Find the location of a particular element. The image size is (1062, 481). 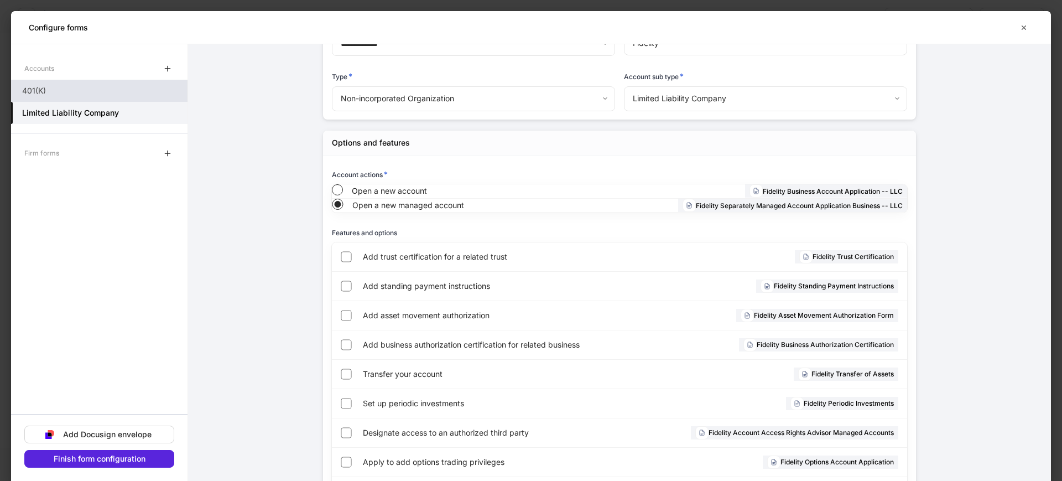

h6: Features and options is located at coordinates (365, 232).